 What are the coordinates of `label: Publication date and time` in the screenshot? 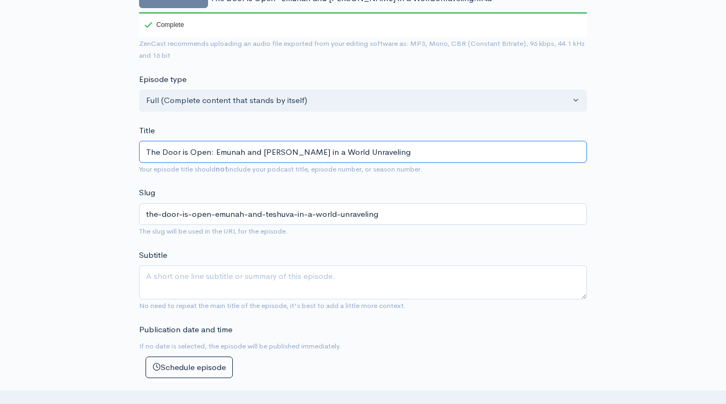 It's located at (186, 330).